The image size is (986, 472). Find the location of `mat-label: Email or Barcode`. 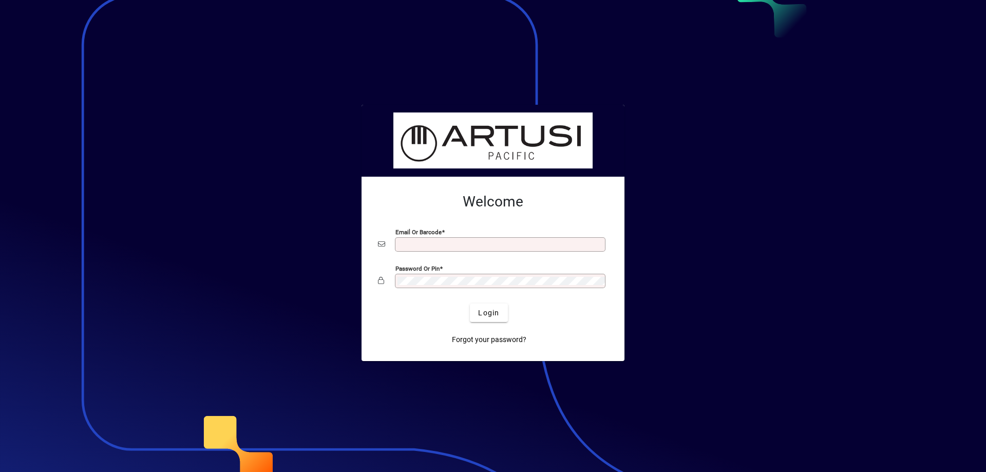

mat-label: Email or Barcode is located at coordinates (419, 232).